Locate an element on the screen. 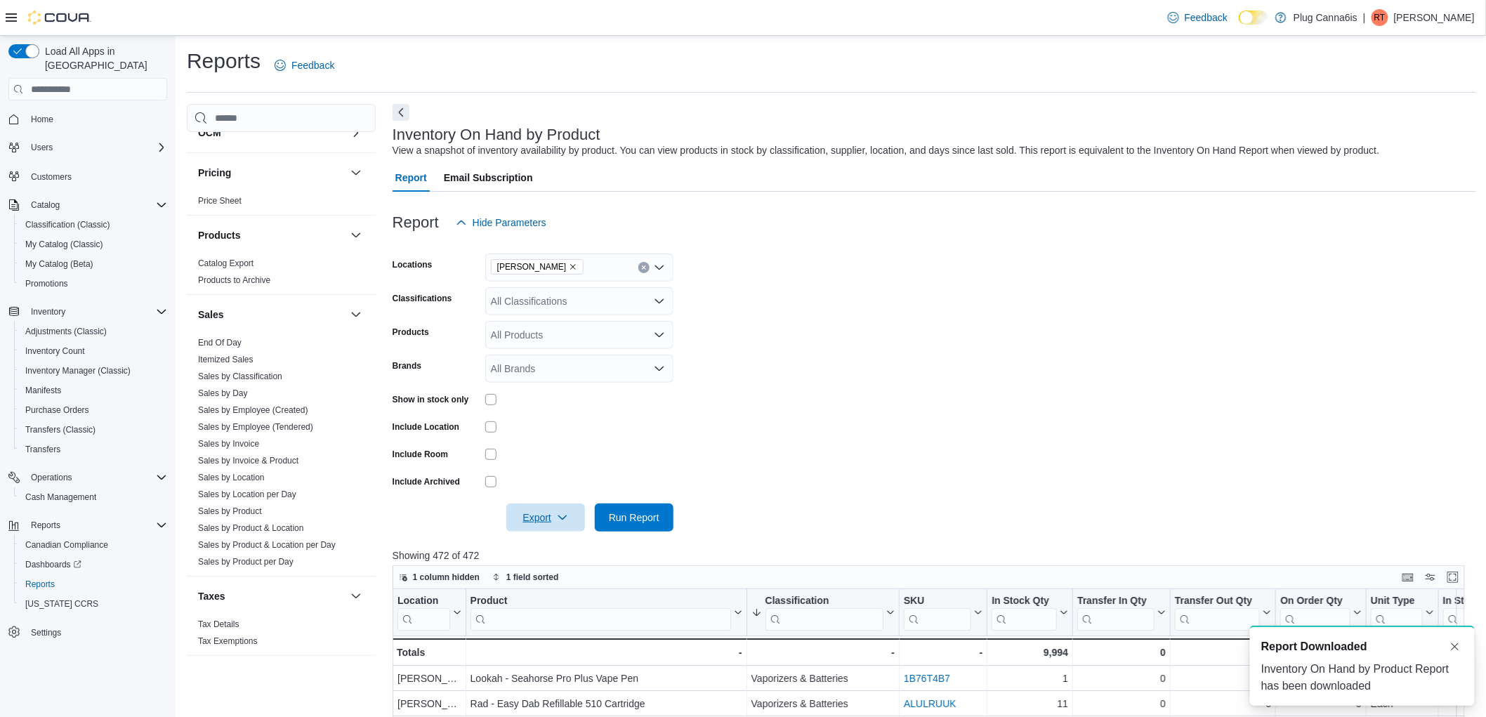 The width and height of the screenshot is (1486, 717). span: Sales by Location is located at coordinates (231, 477).